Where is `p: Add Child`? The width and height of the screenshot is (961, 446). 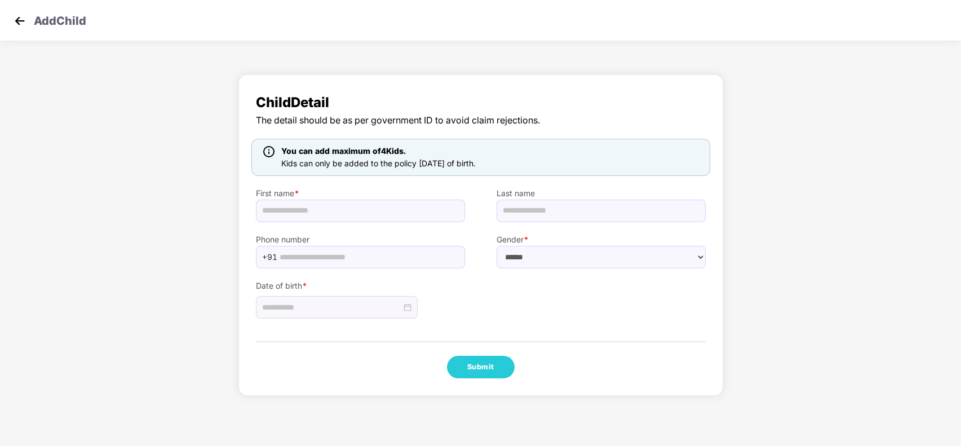
p: Add Child is located at coordinates (60, 19).